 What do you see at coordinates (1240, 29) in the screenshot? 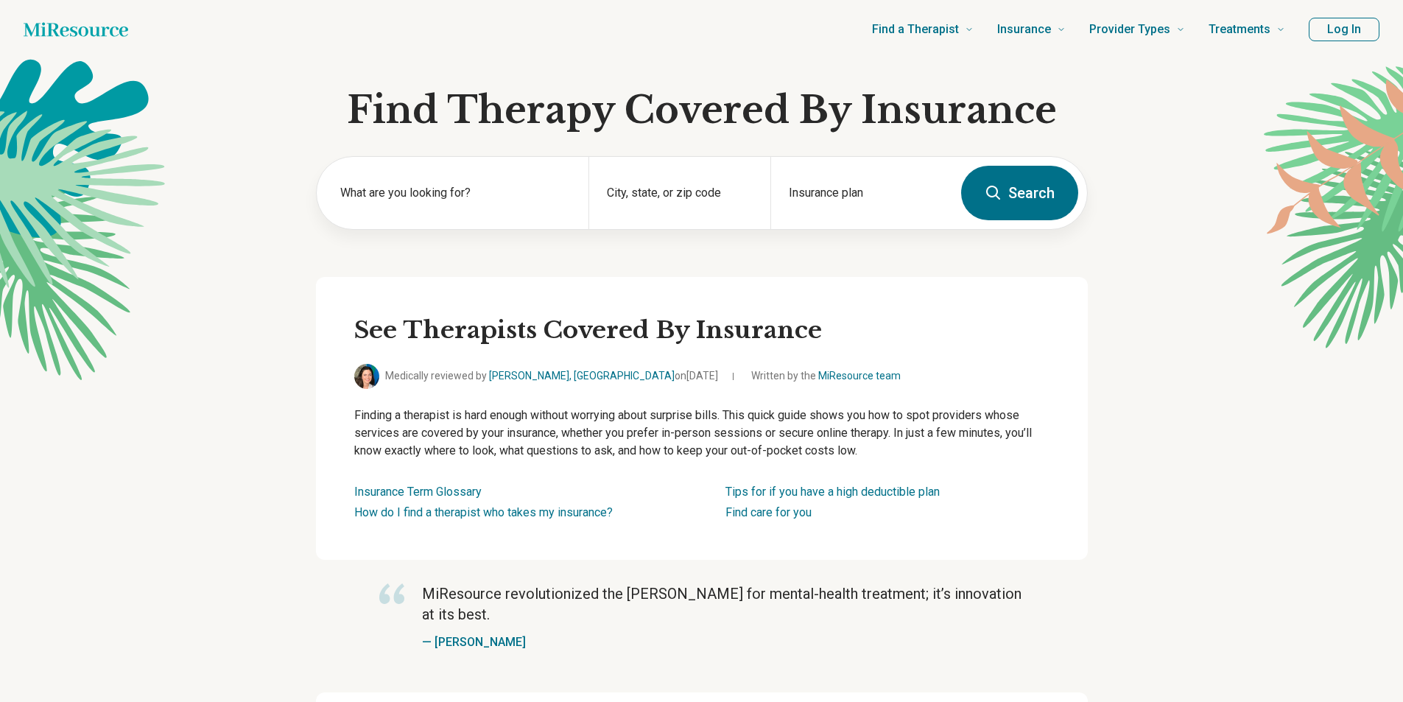
I see `span: Treatments` at bounding box center [1240, 29].